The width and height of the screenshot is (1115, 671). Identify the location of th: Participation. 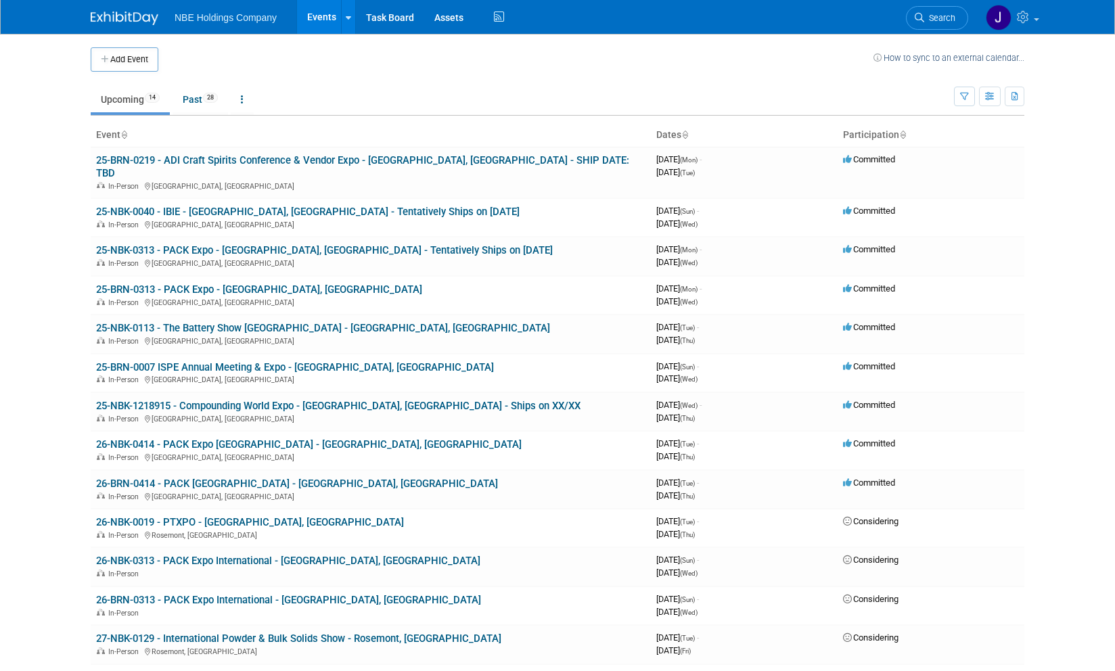
(931, 135).